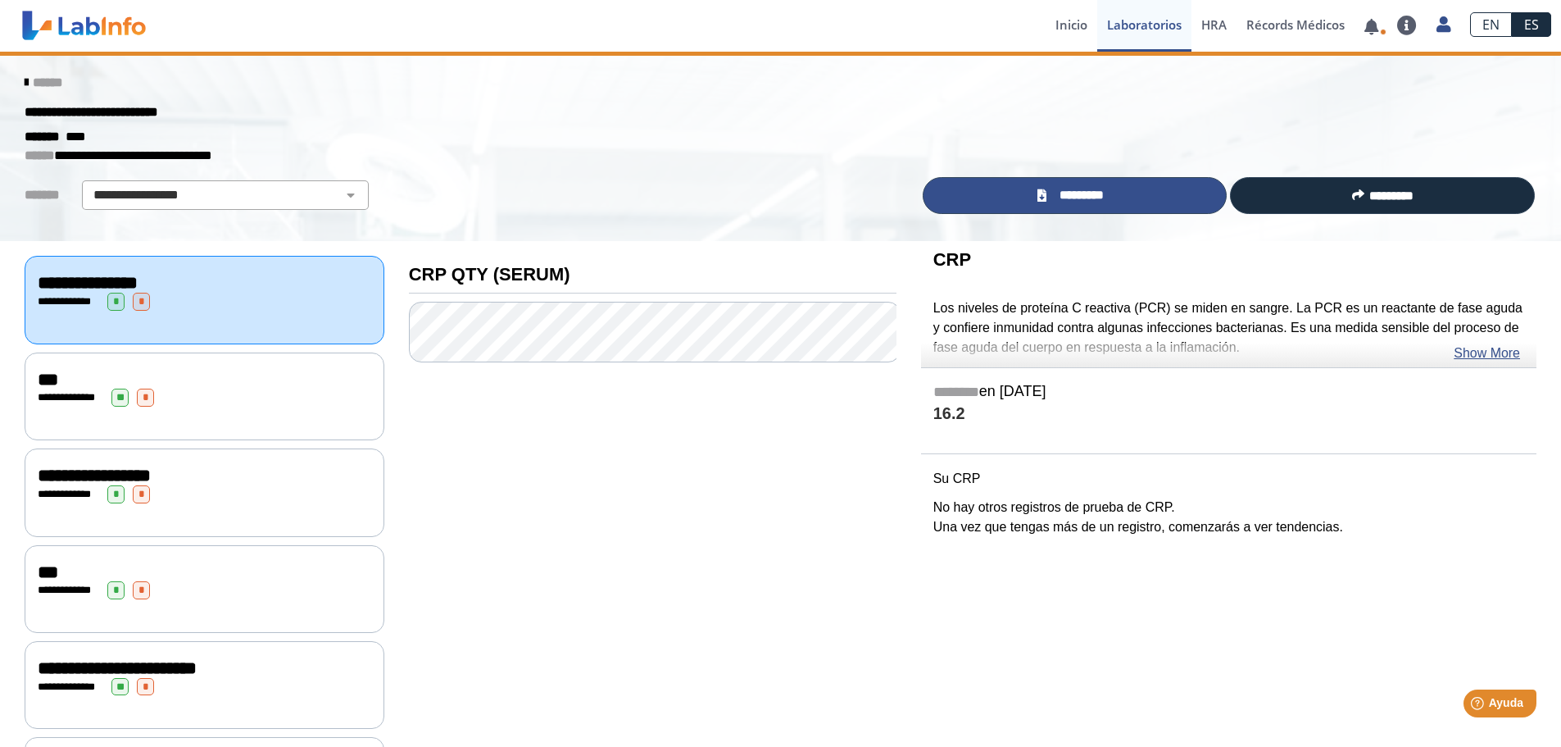  I want to click on a: Show More, so click(1487, 353).